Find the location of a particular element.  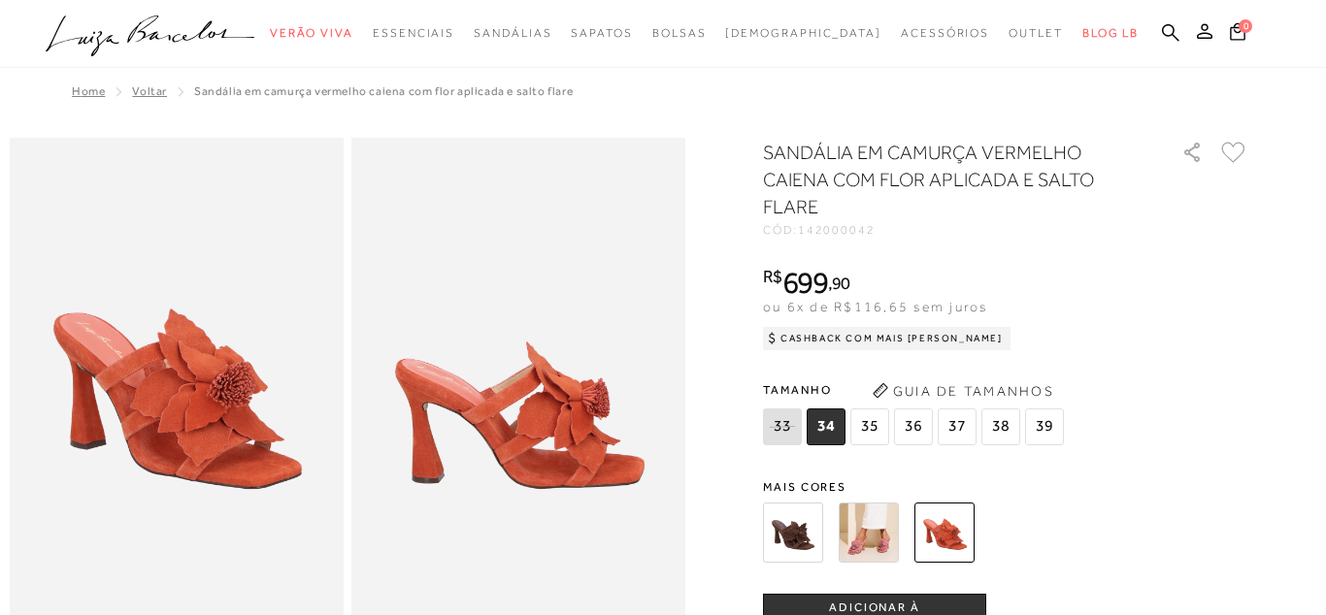

h1: SANDÁLIA EM CAMURÇA VERMELHO CAIENA COM FLOR APLICADA E SALTO FLARE is located at coordinates (944, 180).